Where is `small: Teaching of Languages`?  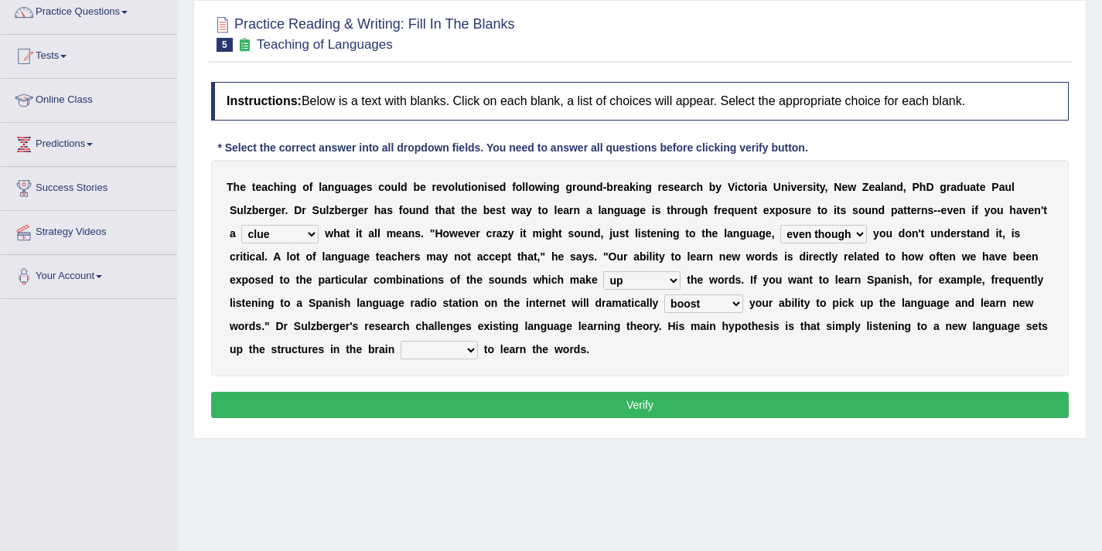
small: Teaching of Languages is located at coordinates (325, 44).